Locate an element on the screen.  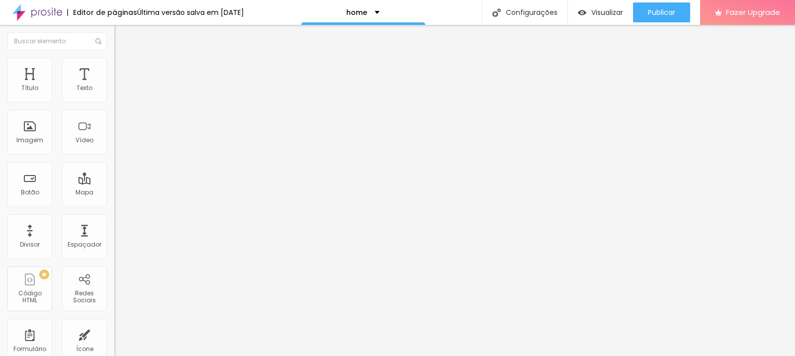
div: Imagem is located at coordinates (30, 140).